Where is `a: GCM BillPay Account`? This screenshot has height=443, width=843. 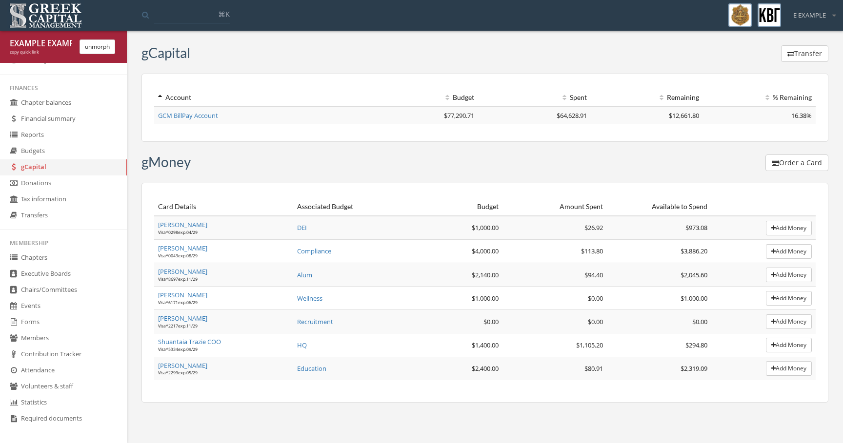 a: GCM BillPay Account is located at coordinates (188, 116).